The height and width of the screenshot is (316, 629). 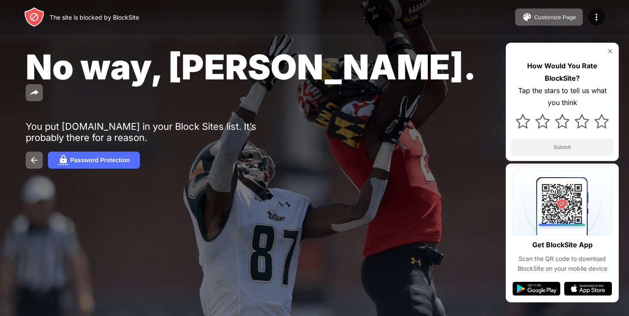 What do you see at coordinates (34, 160) in the screenshot?
I see `img: back.svg` at bounding box center [34, 160].